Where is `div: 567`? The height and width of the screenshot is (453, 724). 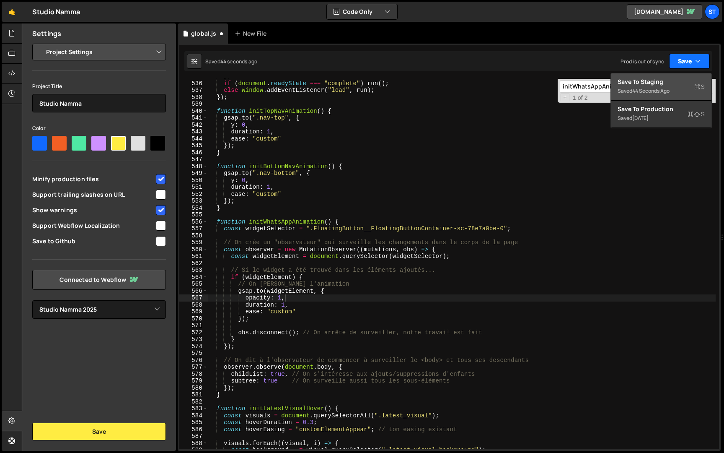
div: 567 is located at coordinates (194, 298).